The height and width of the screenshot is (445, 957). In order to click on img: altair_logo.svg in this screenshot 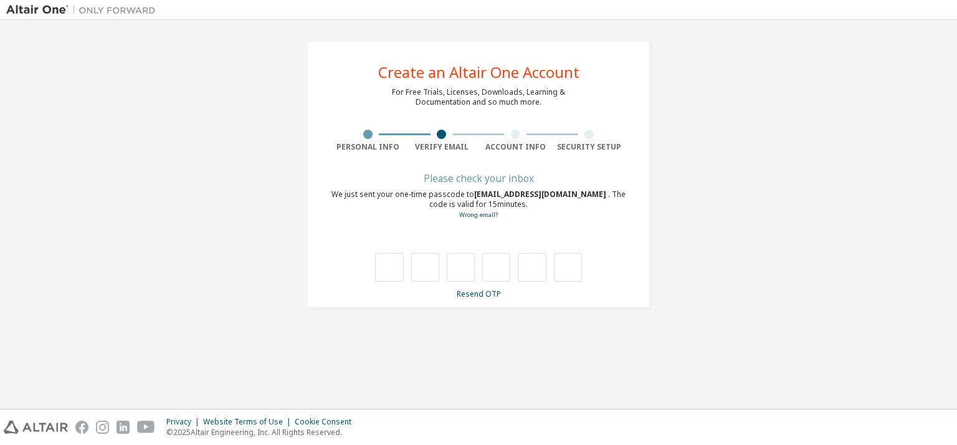, I will do `click(35, 427)`.